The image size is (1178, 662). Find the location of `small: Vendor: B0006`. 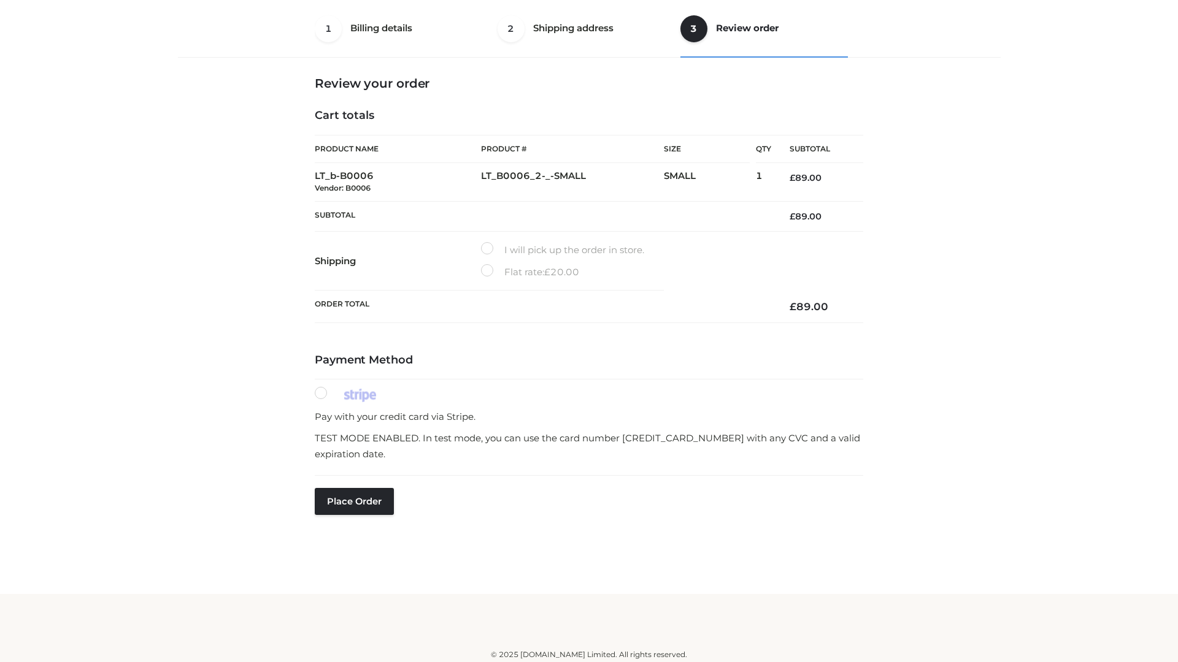

small: Vendor: B0006 is located at coordinates (342, 188).